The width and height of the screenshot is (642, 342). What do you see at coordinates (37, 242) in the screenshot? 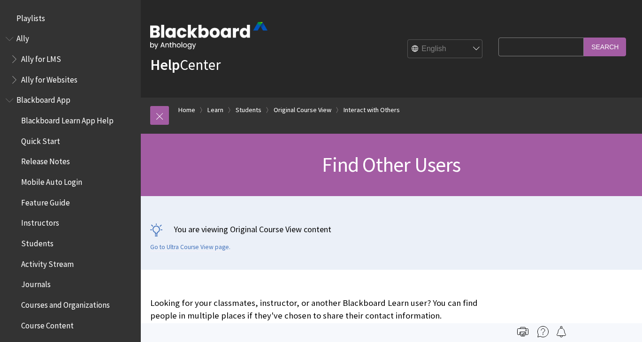
I see `span: Students` at bounding box center [37, 242].